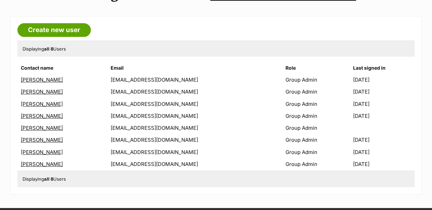 The image size is (432, 210). Describe the element at coordinates (383, 68) in the screenshot. I see `th: Last signed in` at that location.